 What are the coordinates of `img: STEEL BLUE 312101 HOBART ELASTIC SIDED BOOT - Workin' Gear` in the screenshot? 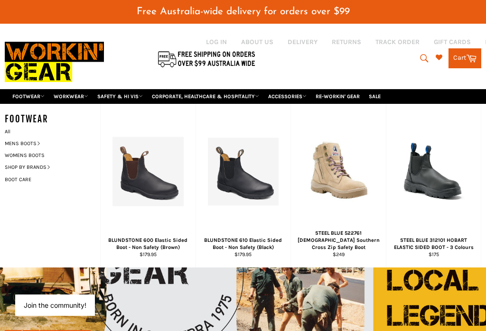 It's located at (433, 171).